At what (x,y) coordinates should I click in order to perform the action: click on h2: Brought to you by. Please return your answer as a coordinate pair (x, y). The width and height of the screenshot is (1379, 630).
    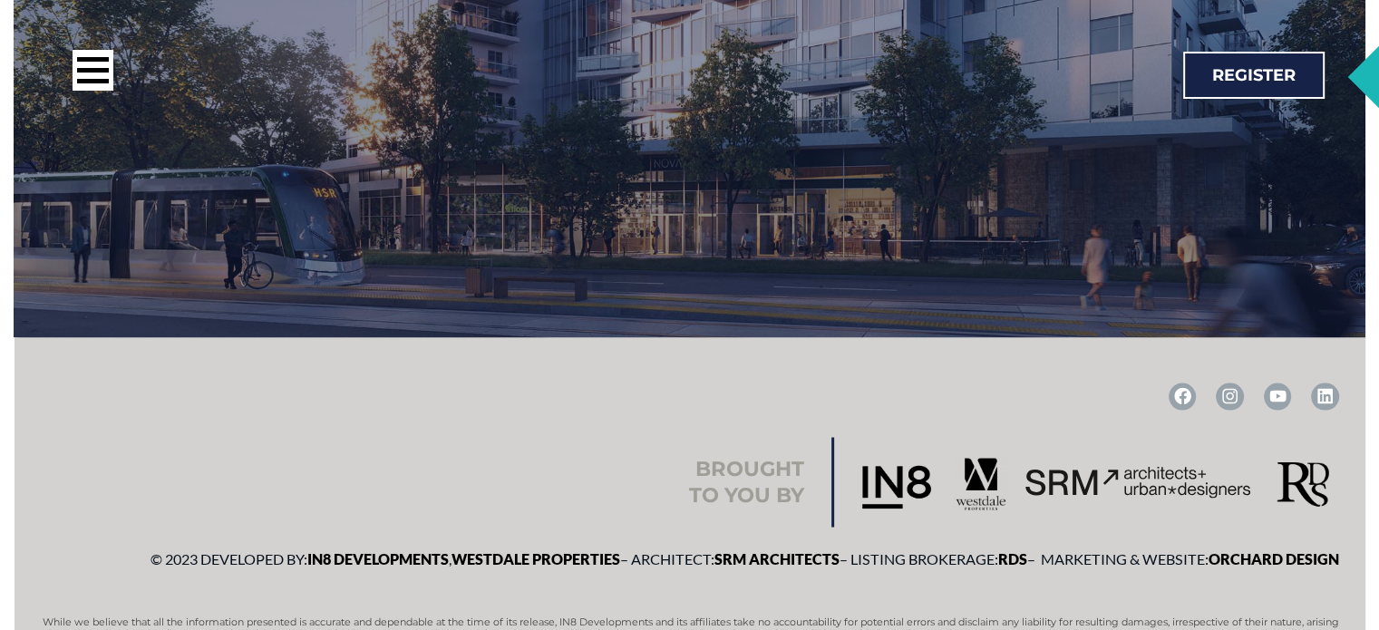
    Looking at the image, I should click on (746, 481).